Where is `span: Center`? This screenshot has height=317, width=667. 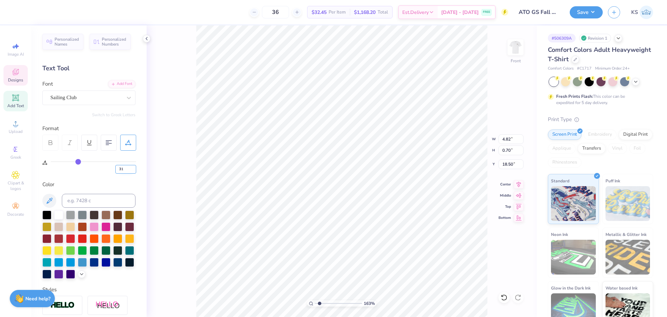 span: Center is located at coordinates (505, 184).